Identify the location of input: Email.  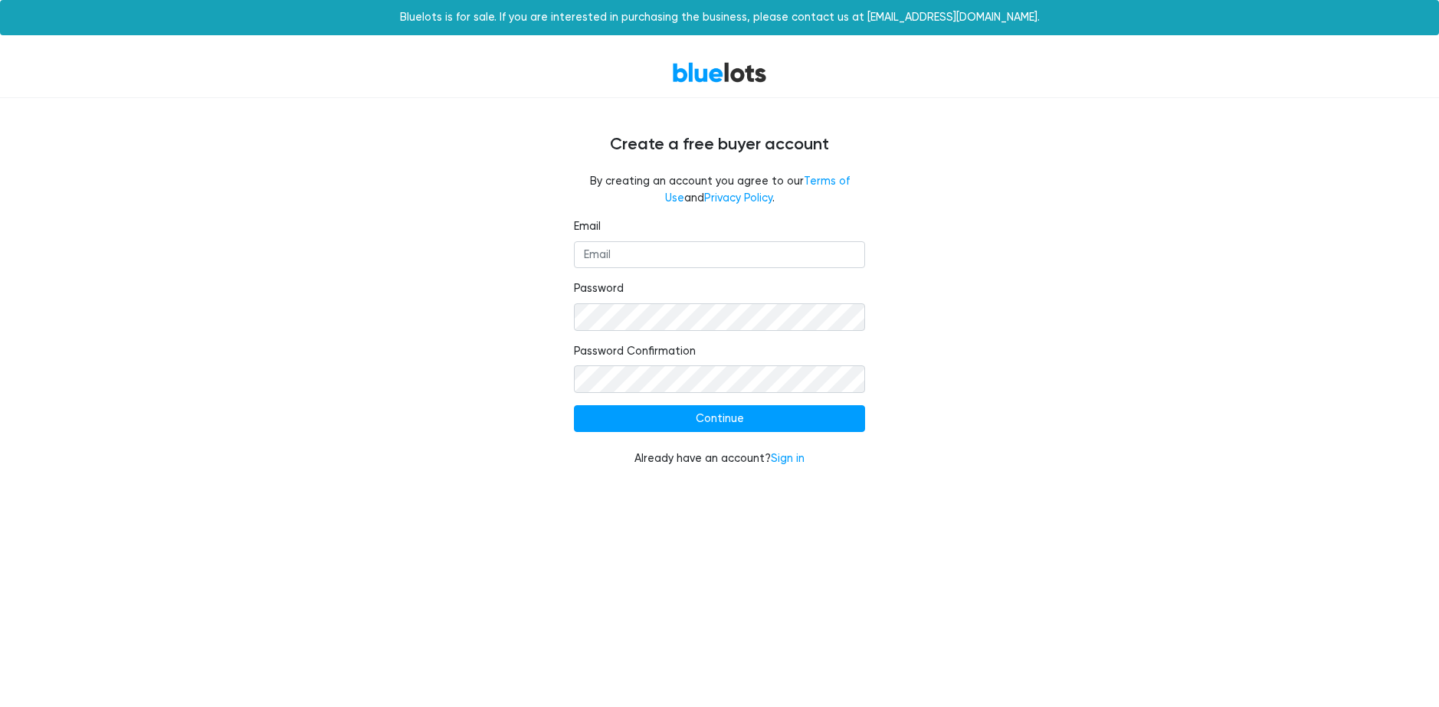
(719, 255).